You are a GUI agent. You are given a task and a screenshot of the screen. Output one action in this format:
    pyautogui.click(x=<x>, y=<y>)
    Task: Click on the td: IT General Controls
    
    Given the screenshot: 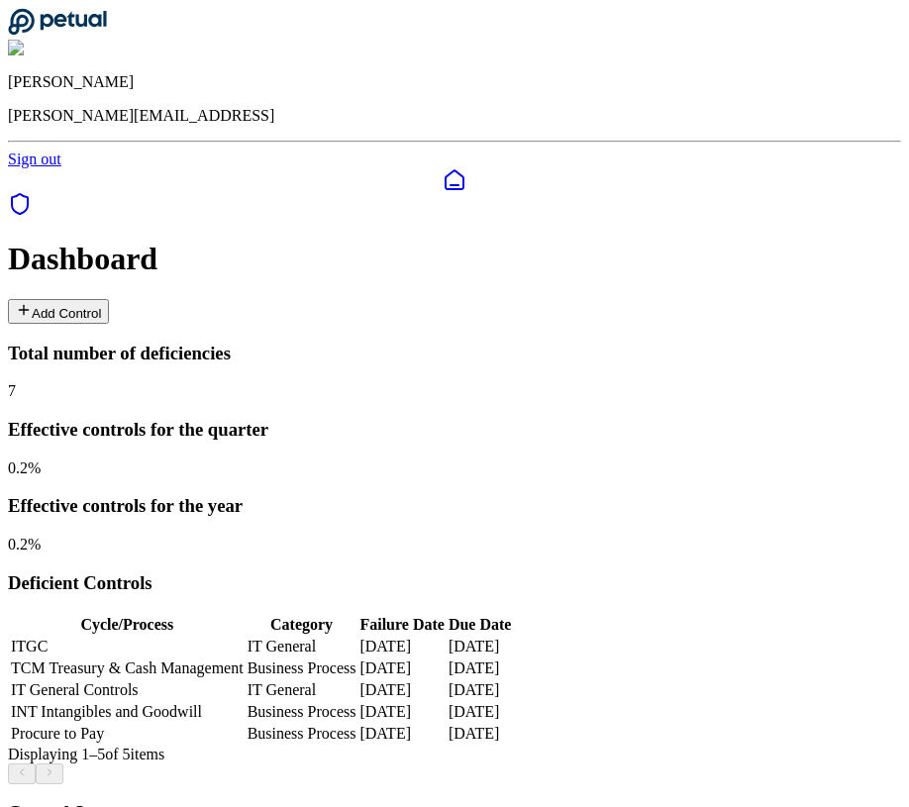 What is the action you would take?
    pyautogui.click(x=127, y=690)
    